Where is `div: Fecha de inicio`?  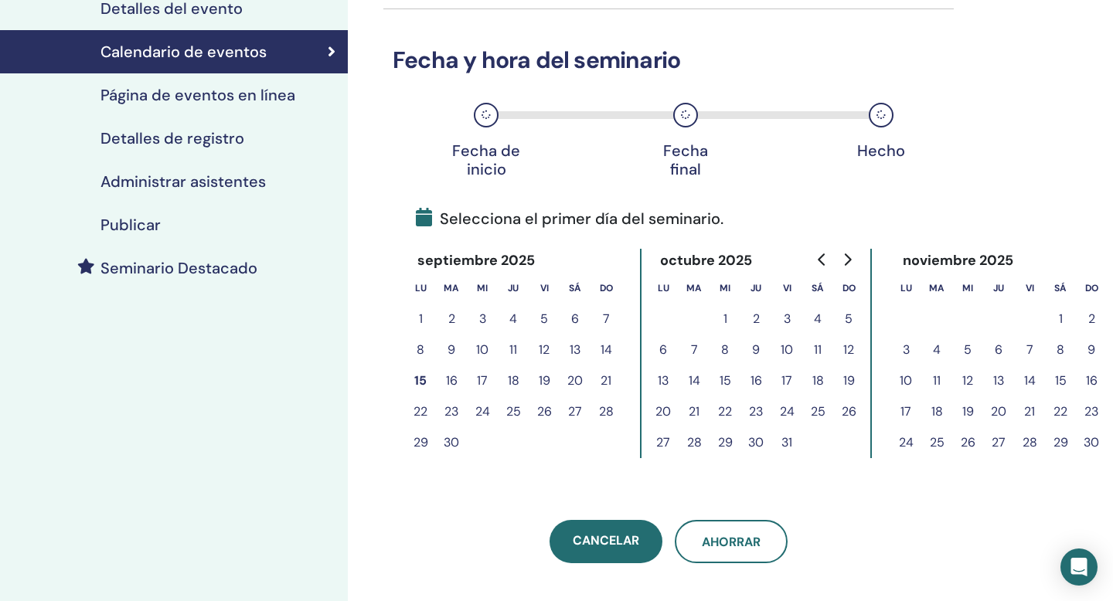 div: Fecha de inicio is located at coordinates (486, 160).